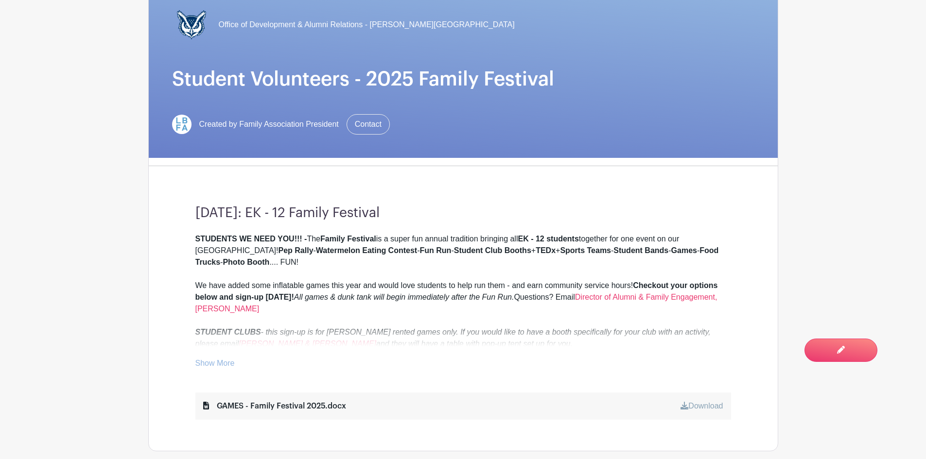 The width and height of the screenshot is (926, 459). Describe the element at coordinates (548, 239) in the screenshot. I see `strong: EK - 12 students` at that location.